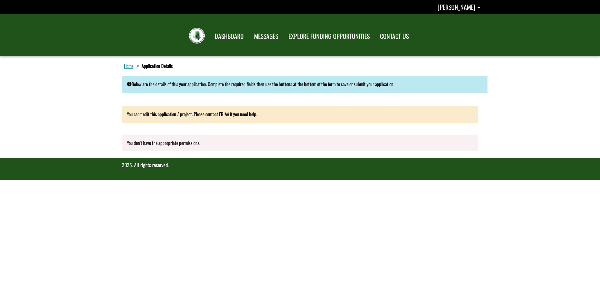  What do you see at coordinates (300, 142) in the screenshot?
I see `div: You don't have the appropriate permissions.` at bounding box center [300, 142].